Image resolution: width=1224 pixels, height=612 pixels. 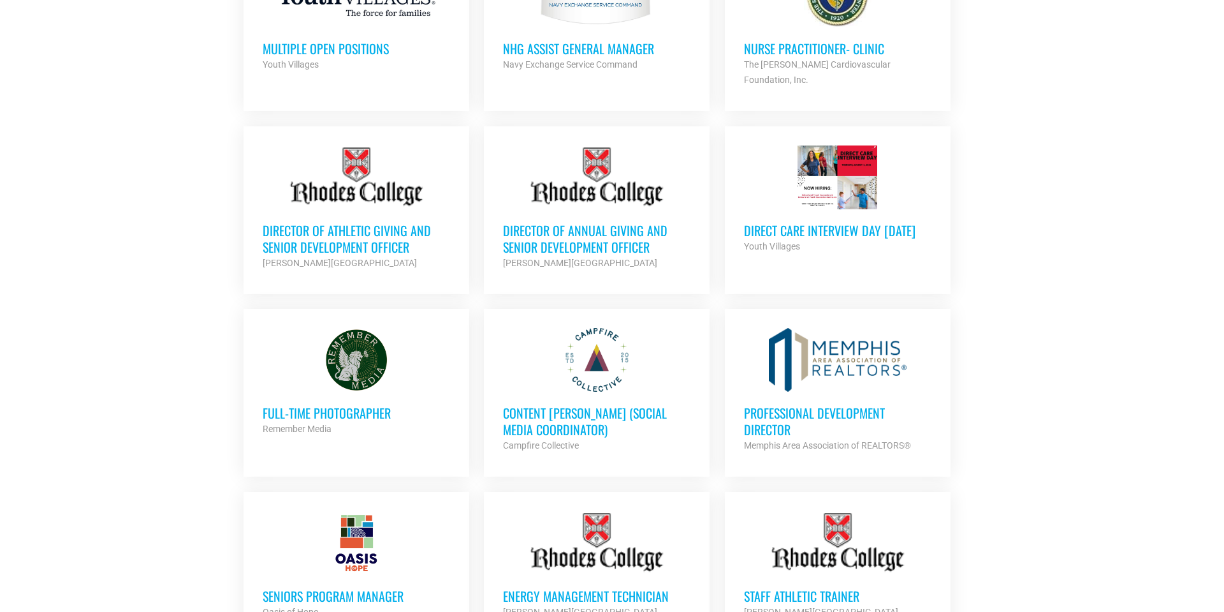 What do you see at coordinates (297, 429) in the screenshot?
I see `strong: Remember Media` at bounding box center [297, 429].